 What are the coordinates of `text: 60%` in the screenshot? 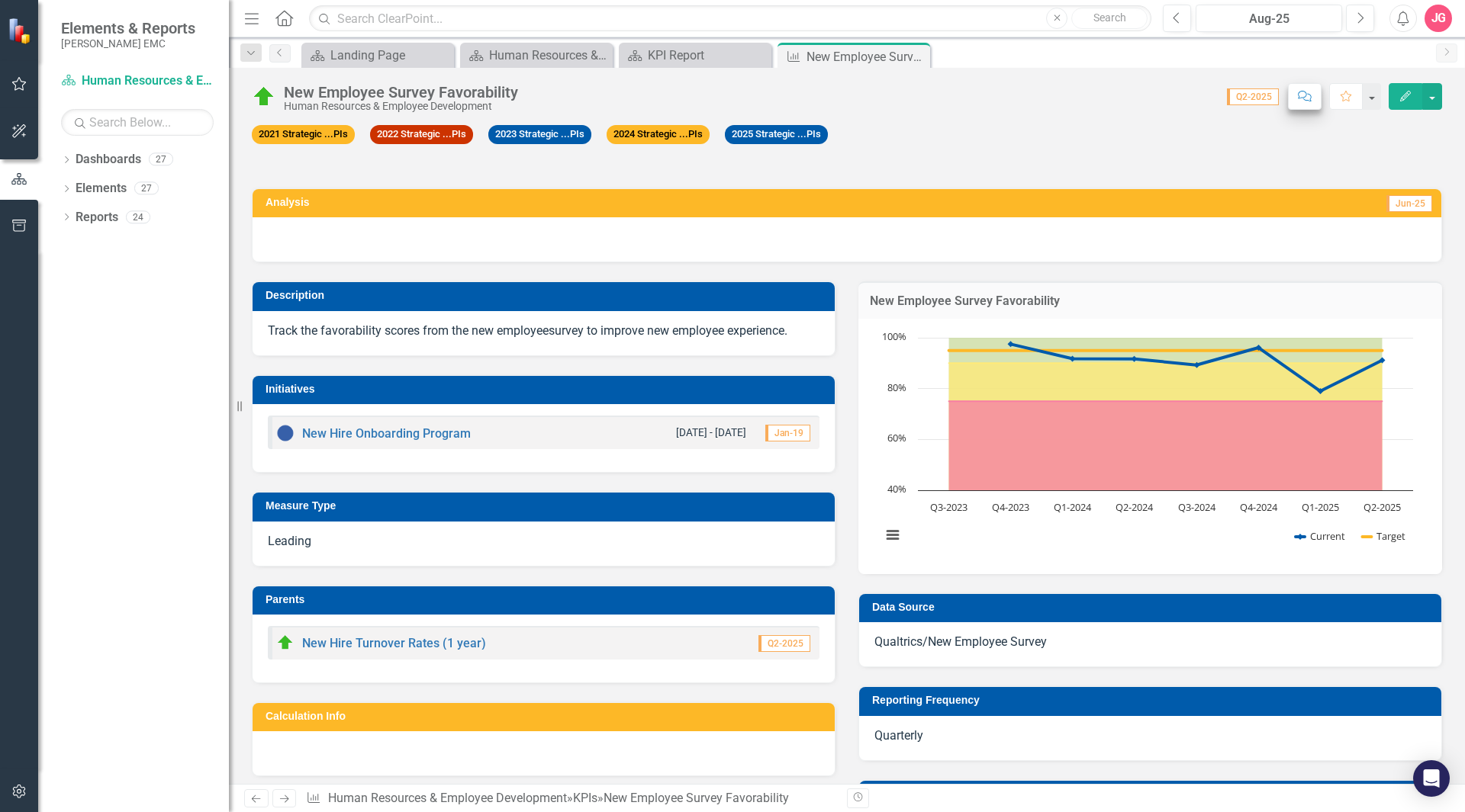 It's located at (896, 437).